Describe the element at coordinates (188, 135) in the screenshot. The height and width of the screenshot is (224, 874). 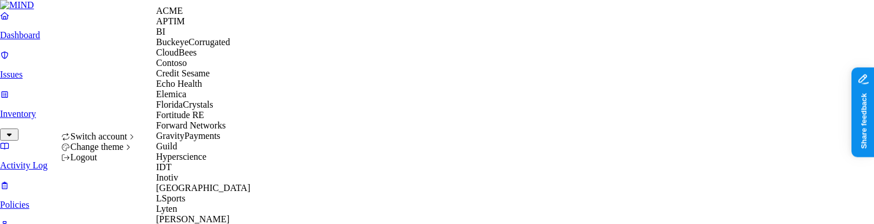
I see `span: GravityPayments` at that location.